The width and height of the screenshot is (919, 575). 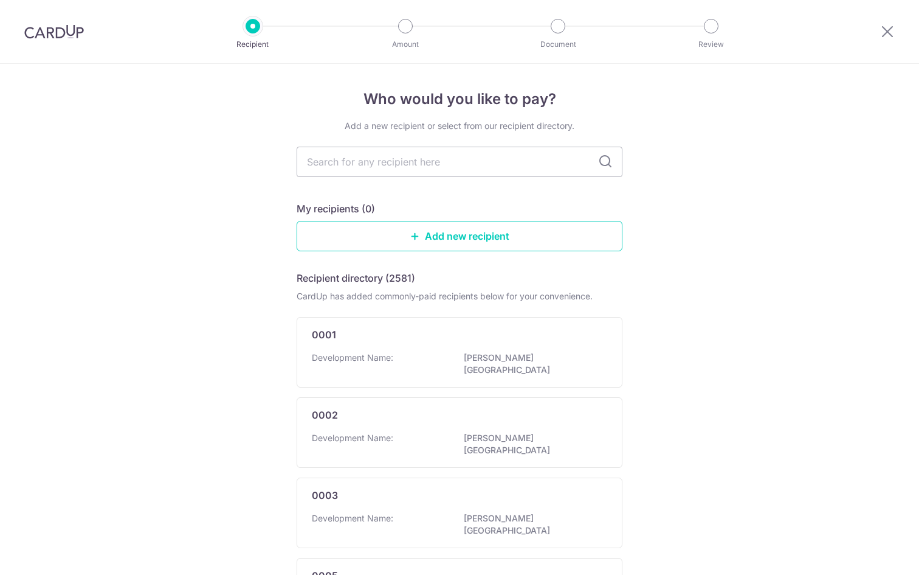 I want to click on p: Amount, so click(x=406, y=44).